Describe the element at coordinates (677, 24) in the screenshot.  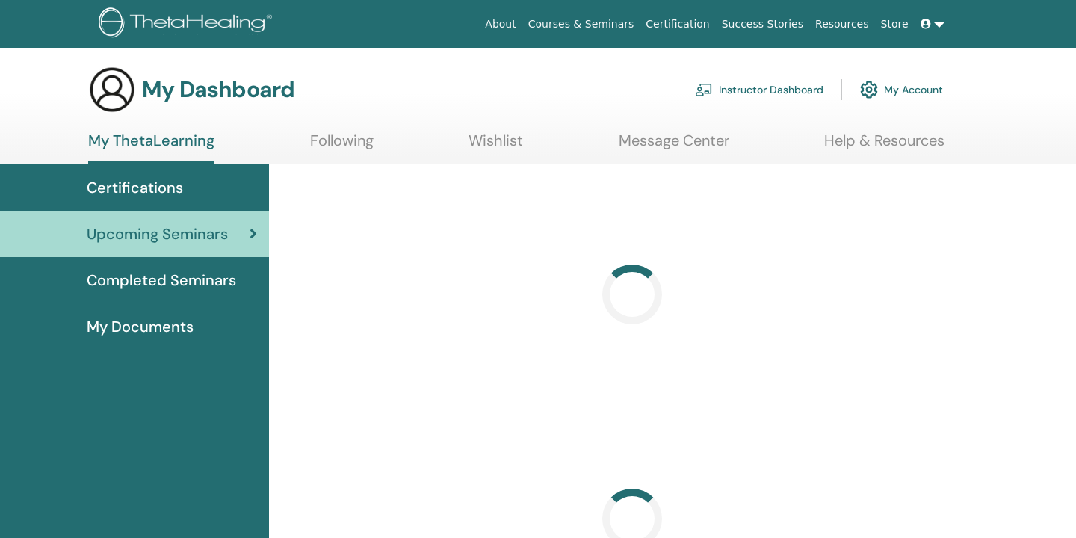
I see `a: Certification` at that location.